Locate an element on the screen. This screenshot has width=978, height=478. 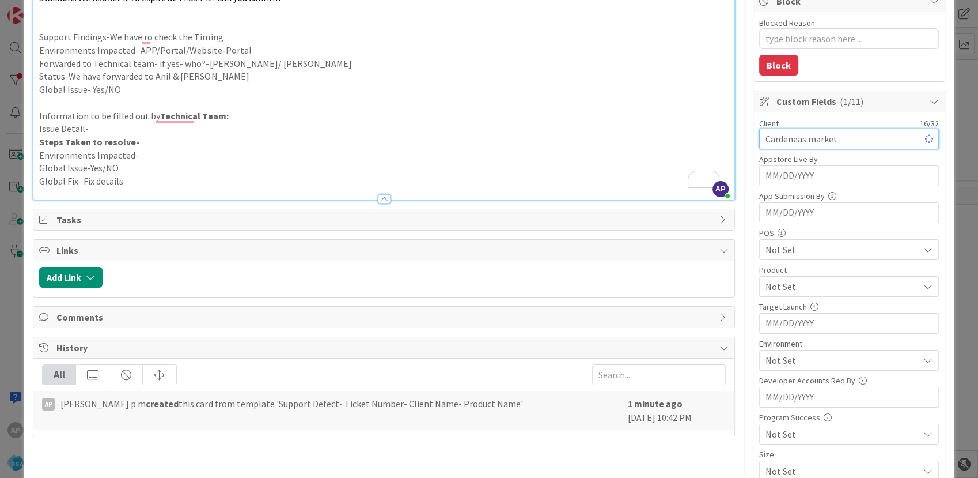
p: Information to be filled out by is located at coordinates (384, 116).